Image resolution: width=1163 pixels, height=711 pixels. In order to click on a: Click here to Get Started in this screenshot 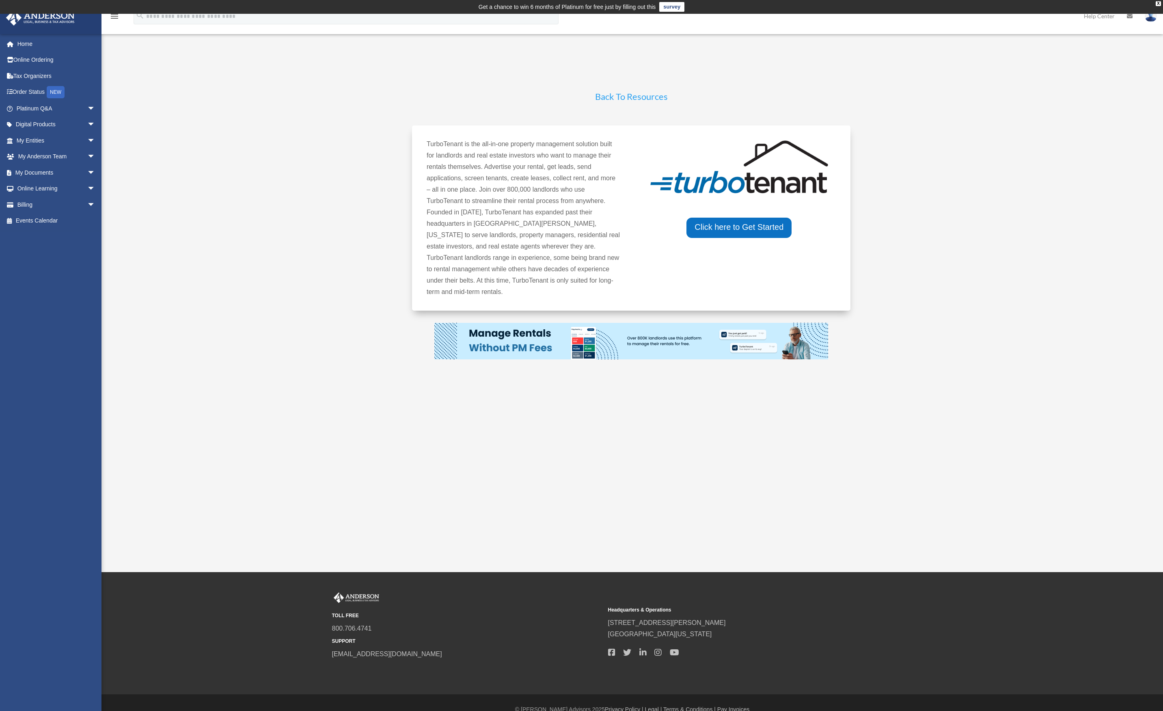, I will do `click(739, 228)`.